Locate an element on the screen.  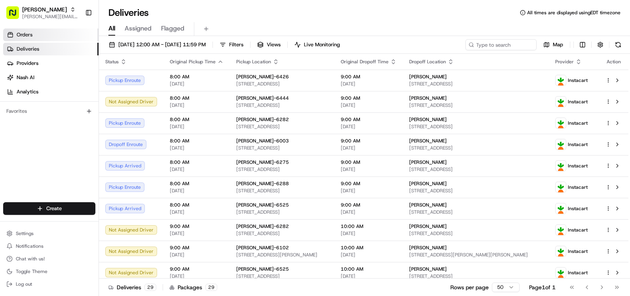
button: Create is located at coordinates (49, 208).